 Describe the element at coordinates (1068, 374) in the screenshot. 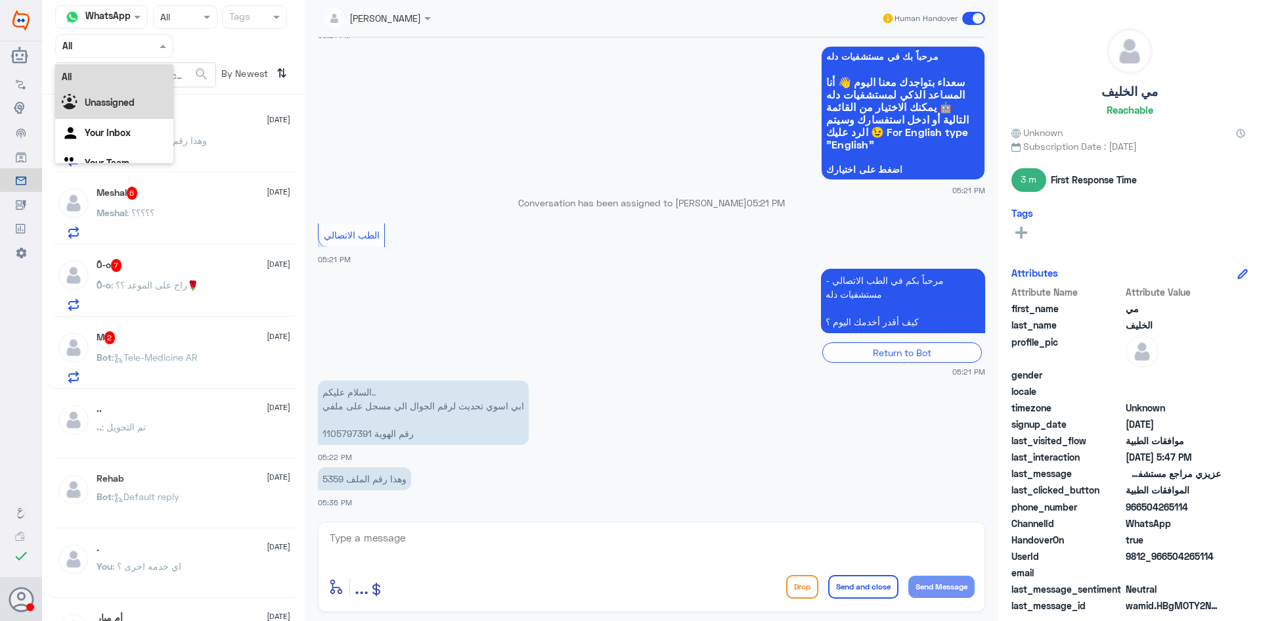

I see `span: gender` at that location.